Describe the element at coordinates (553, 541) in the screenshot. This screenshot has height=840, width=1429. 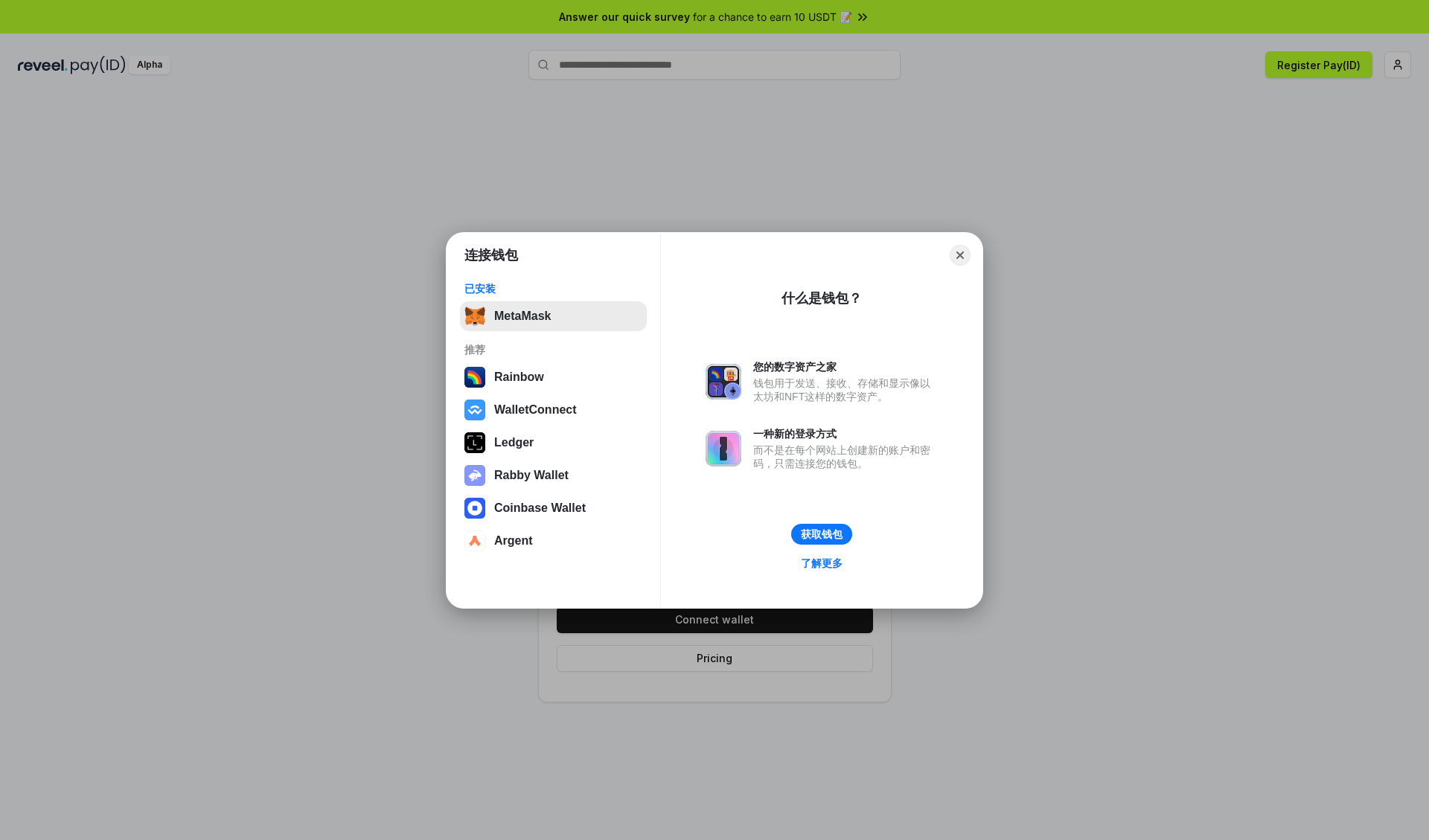
I see `button: Argent` at that location.